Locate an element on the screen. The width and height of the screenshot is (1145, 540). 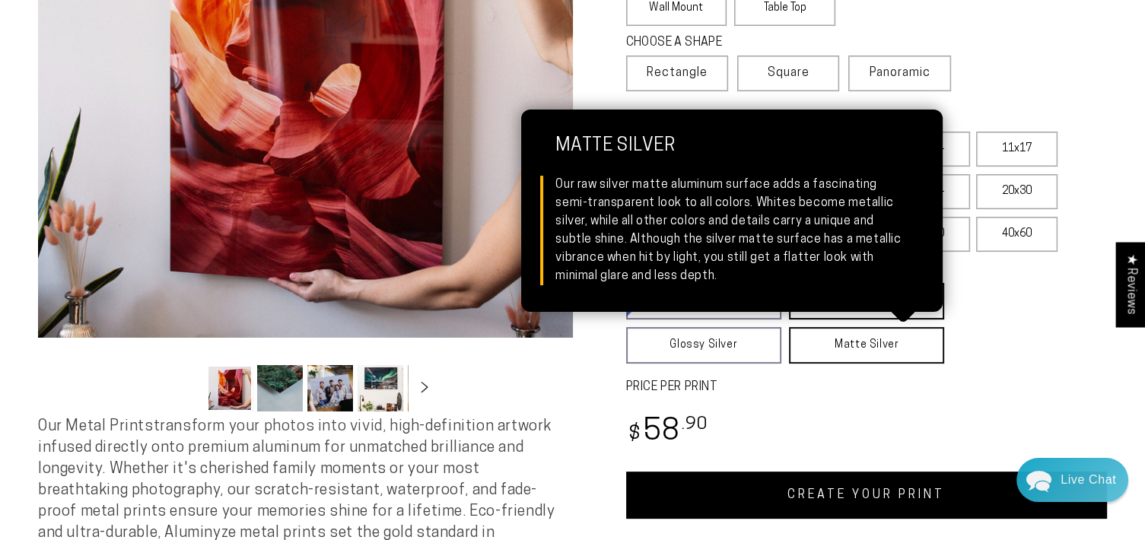
label: 40x60 is located at coordinates (1017, 234).